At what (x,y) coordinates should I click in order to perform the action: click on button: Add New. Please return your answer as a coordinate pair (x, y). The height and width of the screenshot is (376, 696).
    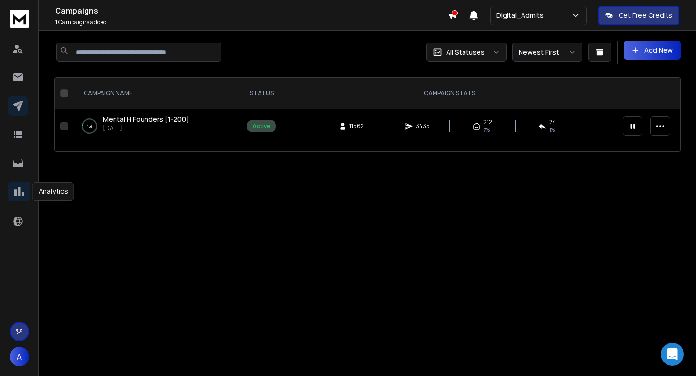
    Looking at the image, I should click on (652, 50).